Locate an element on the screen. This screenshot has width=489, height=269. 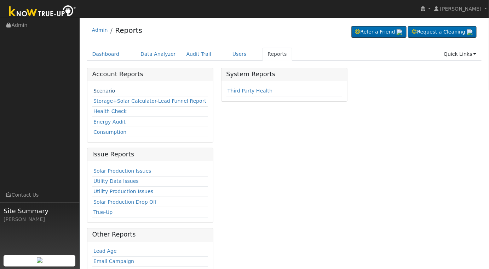
a: Storage+Solar Calculator is located at coordinates (125, 101).